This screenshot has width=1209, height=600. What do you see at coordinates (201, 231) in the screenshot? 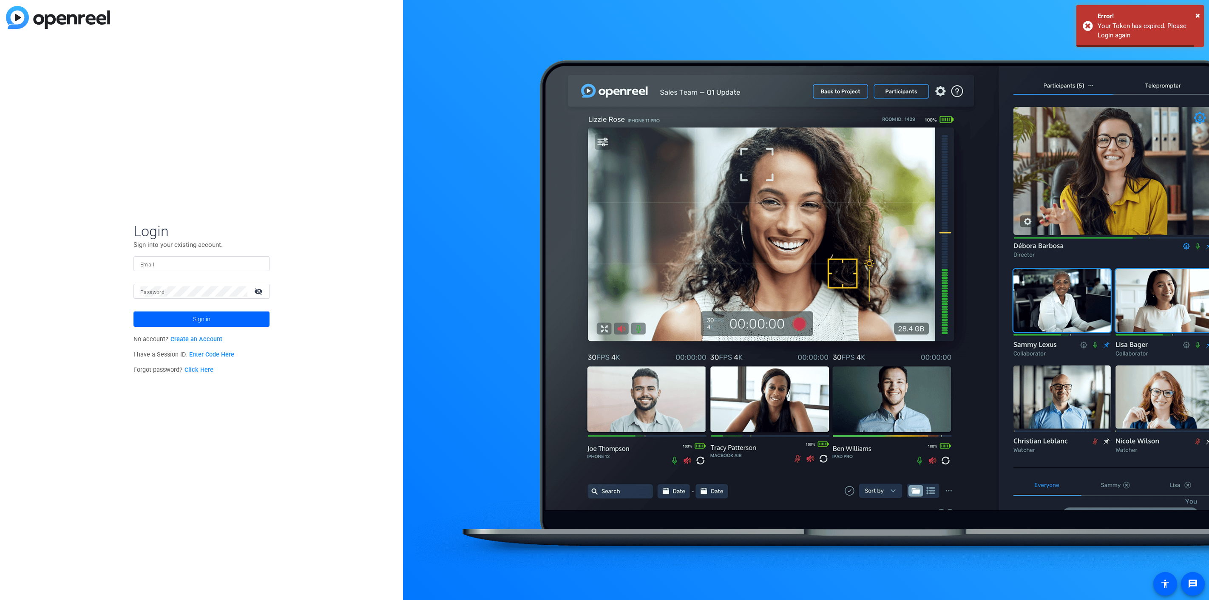
I see `span: Login` at bounding box center [201, 231].